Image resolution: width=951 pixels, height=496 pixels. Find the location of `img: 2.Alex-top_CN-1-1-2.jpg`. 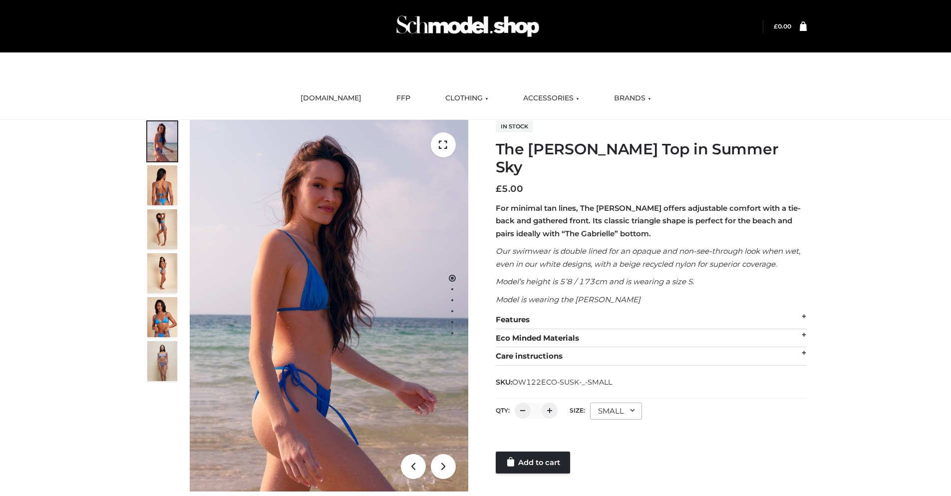

img: 2.Alex-top_CN-1-1-2.jpg is located at coordinates (162, 317).